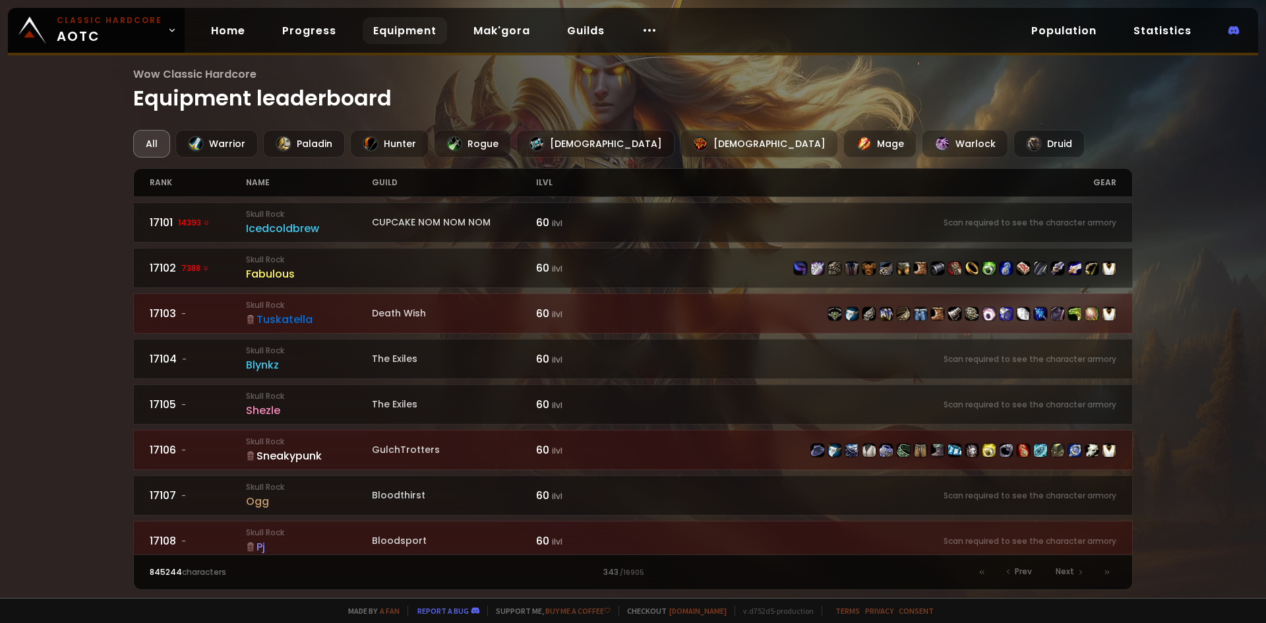 The height and width of the screenshot is (623, 1266). Describe the element at coordinates (869, 450) in the screenshot. I see `img: item-4334` at that location.